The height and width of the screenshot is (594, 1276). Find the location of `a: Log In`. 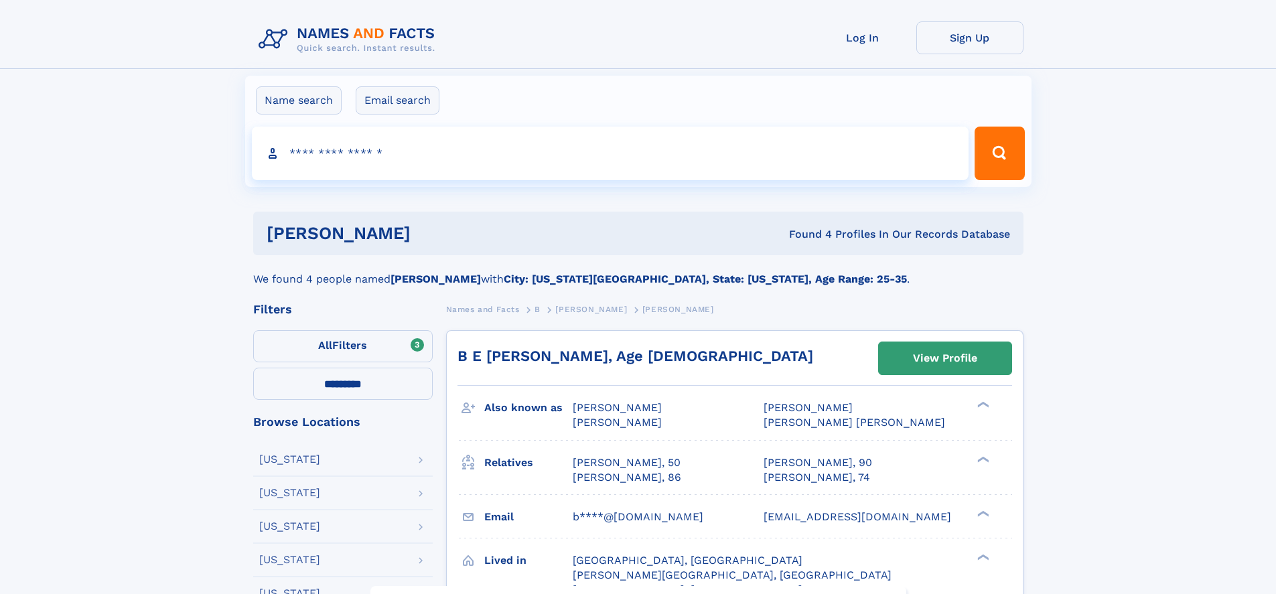

a: Log In is located at coordinates (863, 38).